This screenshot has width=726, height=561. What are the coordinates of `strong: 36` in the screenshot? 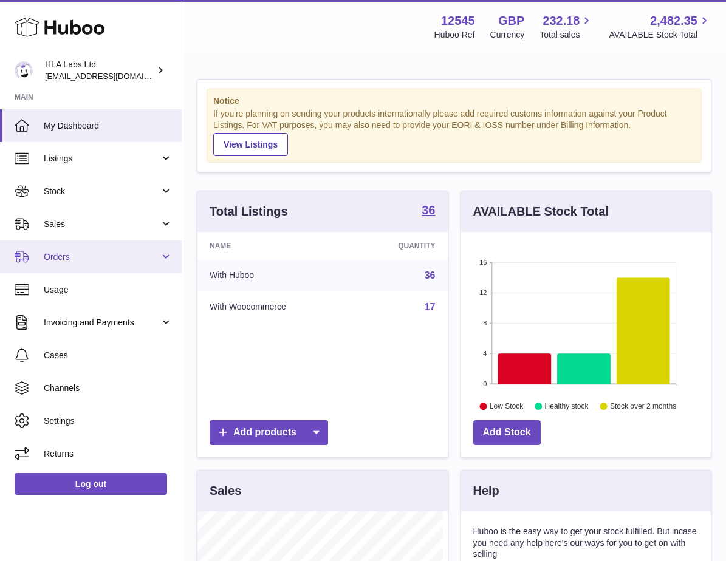 It's located at (428, 210).